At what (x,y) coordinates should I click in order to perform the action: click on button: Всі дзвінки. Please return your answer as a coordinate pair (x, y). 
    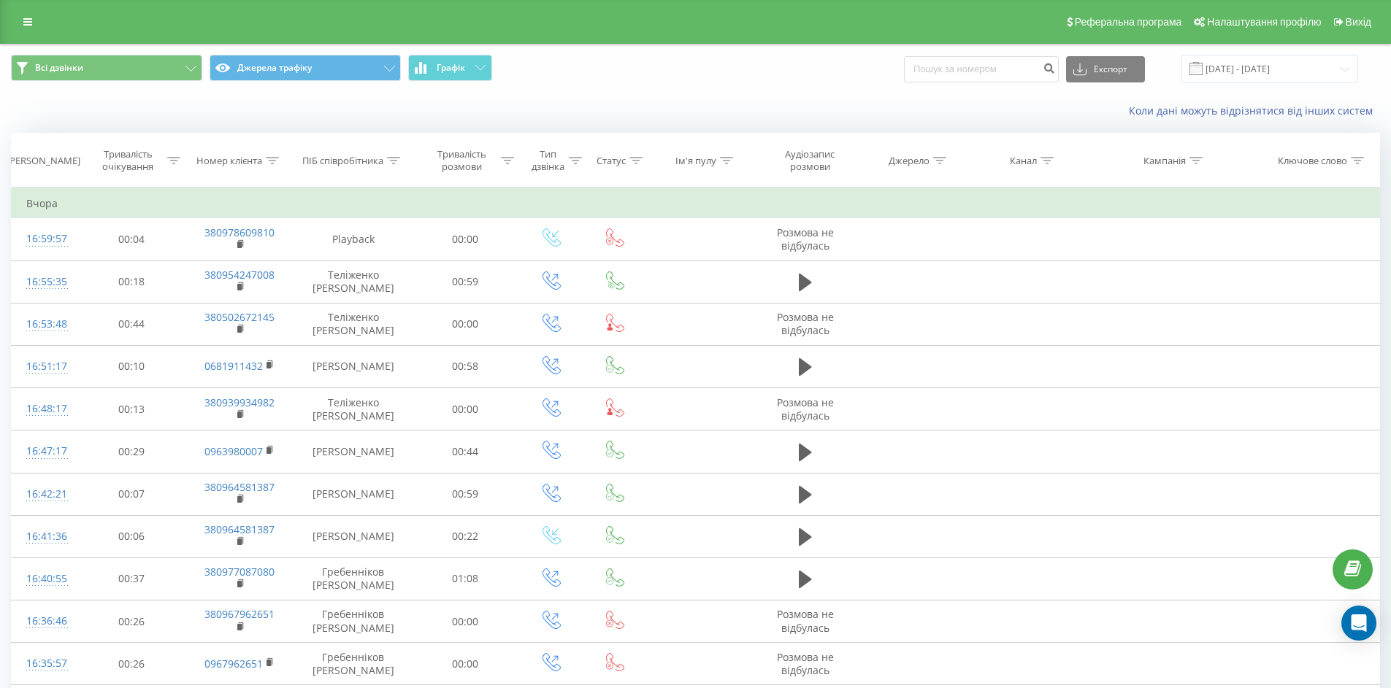
    Looking at the image, I should click on (107, 68).